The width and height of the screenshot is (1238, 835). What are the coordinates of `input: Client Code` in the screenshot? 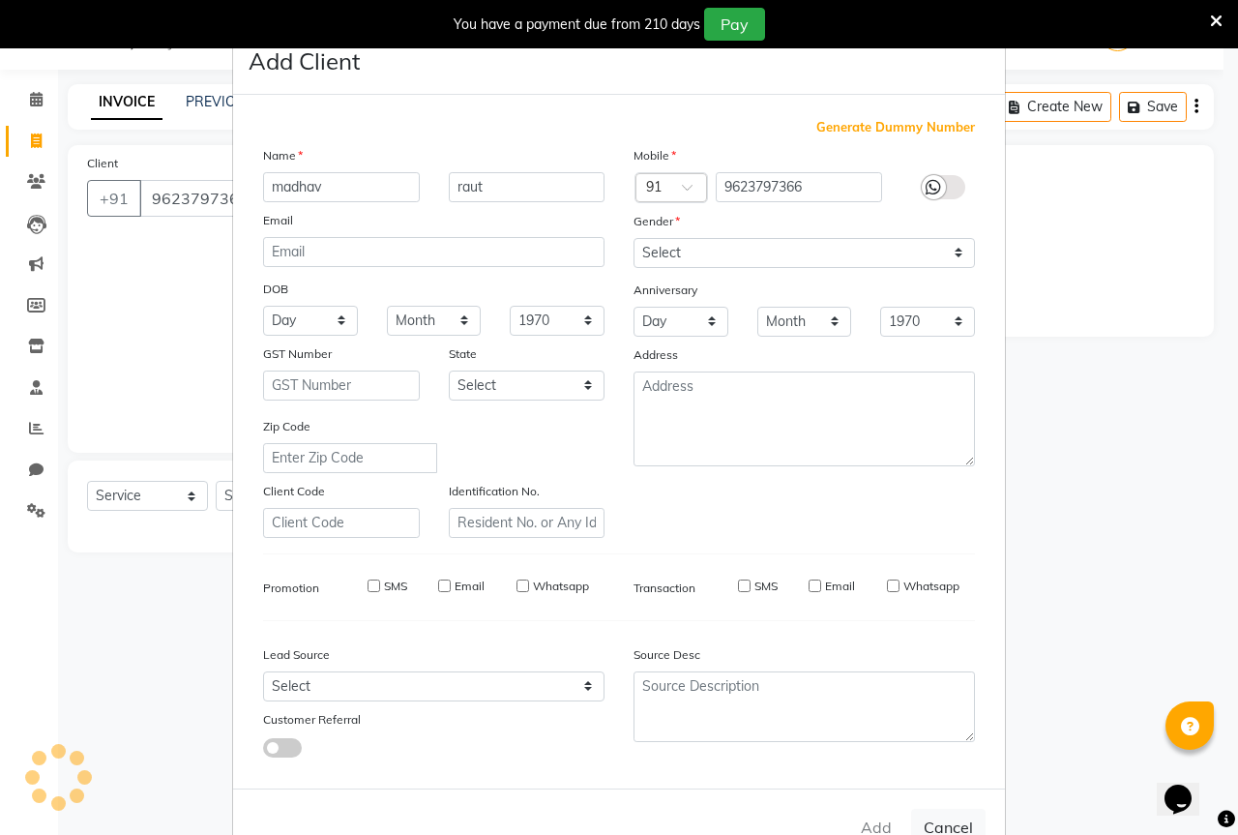 It's located at (342, 522).